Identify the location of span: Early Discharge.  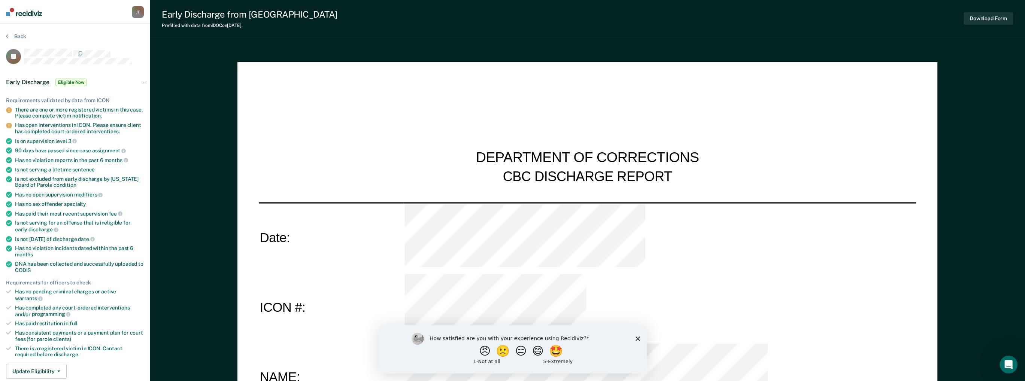
(28, 82).